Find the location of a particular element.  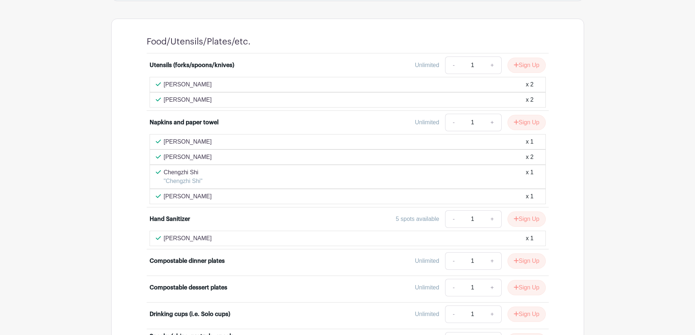

div: Utensils (forks/spoons/knives) is located at coordinates (192, 65).